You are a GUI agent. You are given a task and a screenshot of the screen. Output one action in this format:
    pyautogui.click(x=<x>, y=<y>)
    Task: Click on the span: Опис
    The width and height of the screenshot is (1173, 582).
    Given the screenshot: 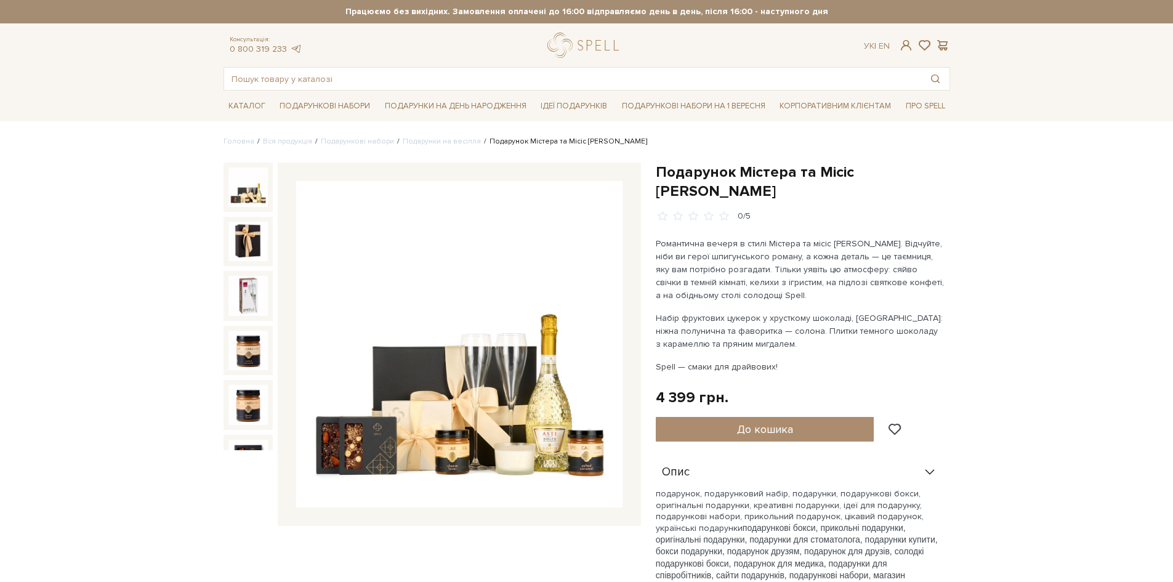 What is the action you would take?
    pyautogui.click(x=676, y=472)
    